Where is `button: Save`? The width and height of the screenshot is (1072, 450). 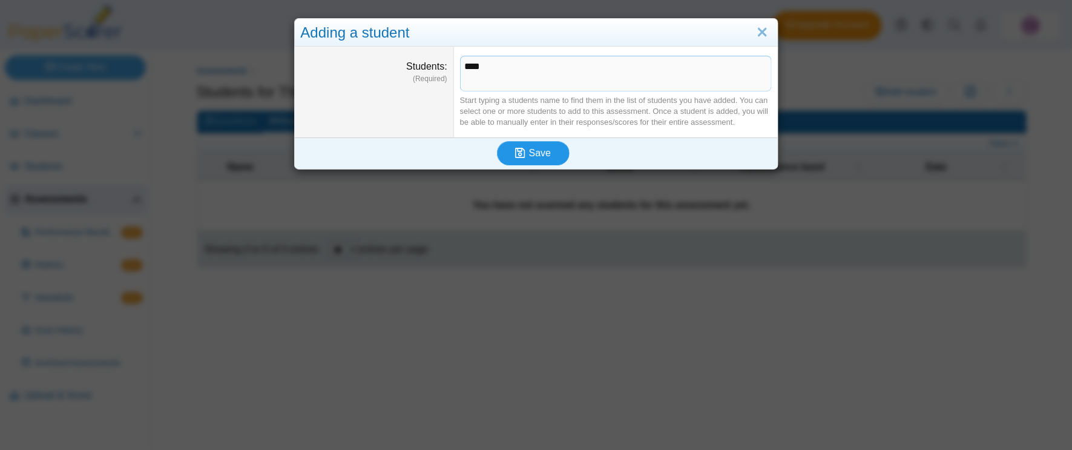
button: Save is located at coordinates (533, 153).